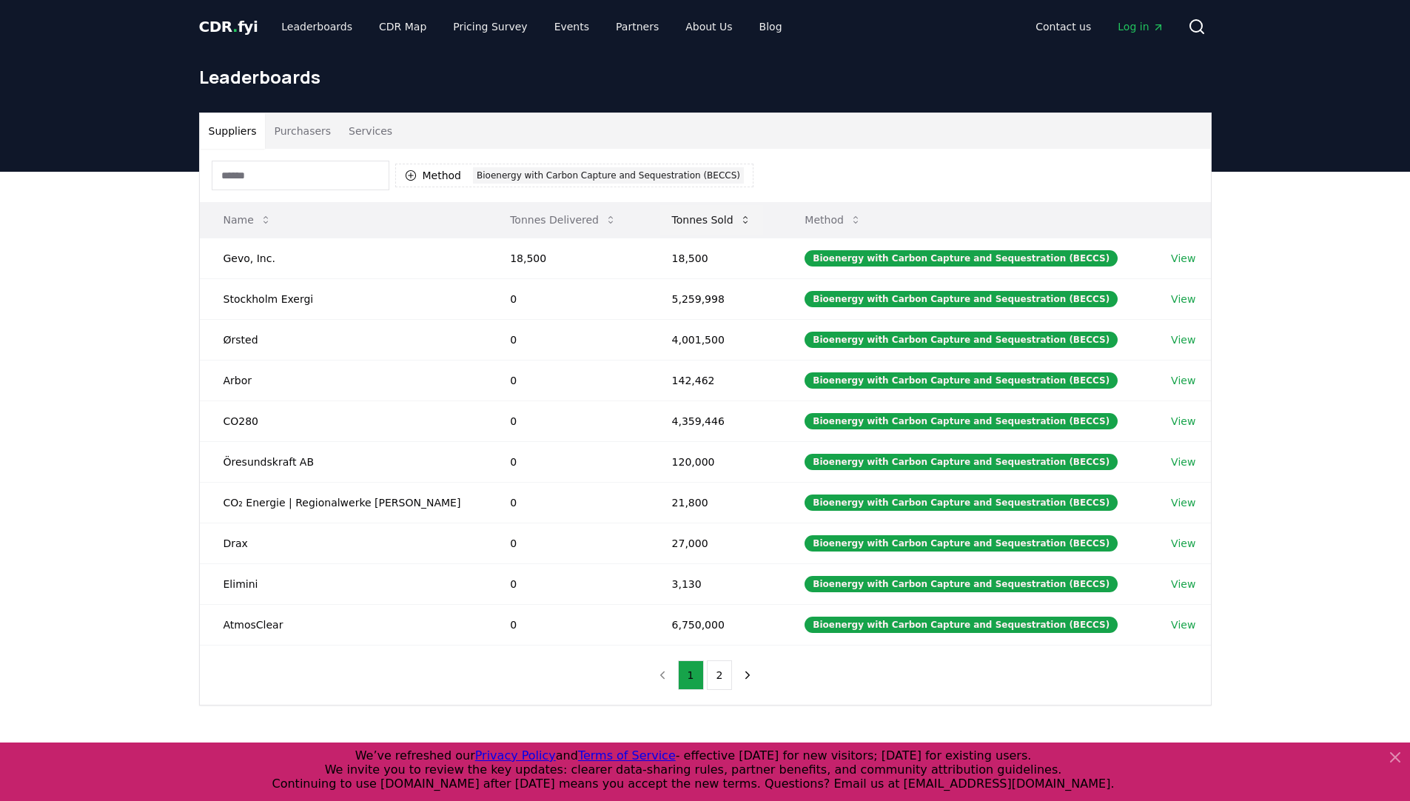  Describe the element at coordinates (637, 27) in the screenshot. I see `a: Partners` at that location.